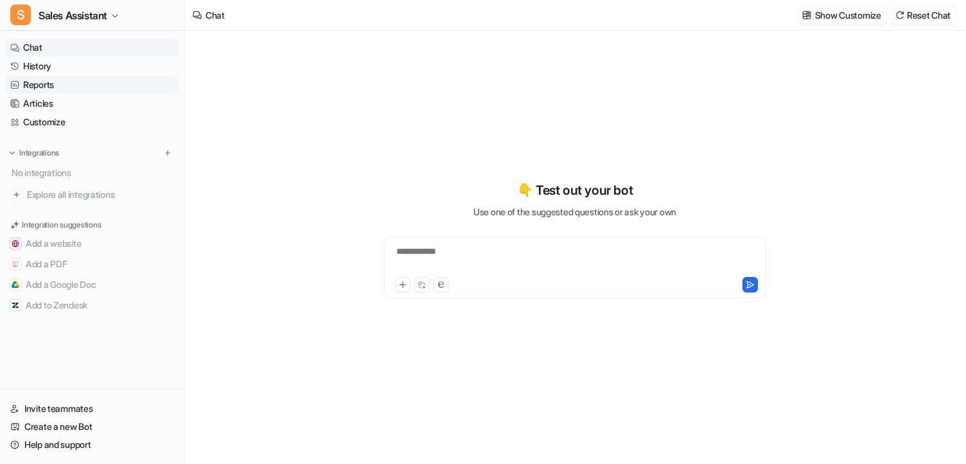 This screenshot has width=966, height=464. Describe the element at coordinates (575, 211) in the screenshot. I see `p: Use one of the suggested questions or ask your own` at that location.